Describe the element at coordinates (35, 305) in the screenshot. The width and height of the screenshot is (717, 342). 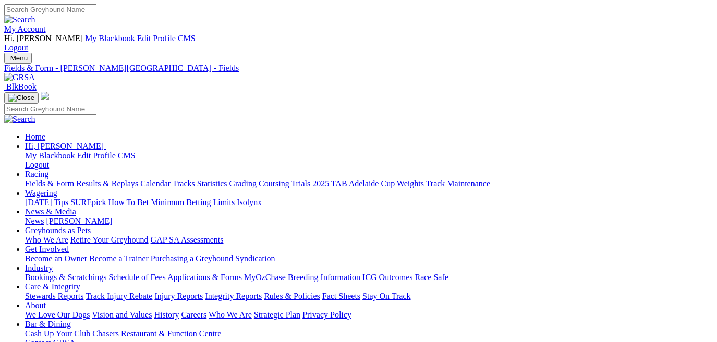
I see `a: About` at that location.